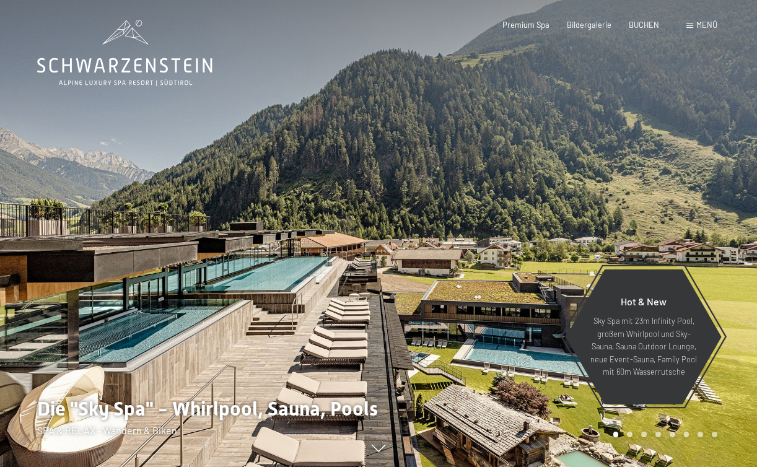 This screenshot has height=467, width=757. Describe the element at coordinates (615, 434) in the screenshot. I see `div: Carousel Page 1 (Current Slide)` at that location.